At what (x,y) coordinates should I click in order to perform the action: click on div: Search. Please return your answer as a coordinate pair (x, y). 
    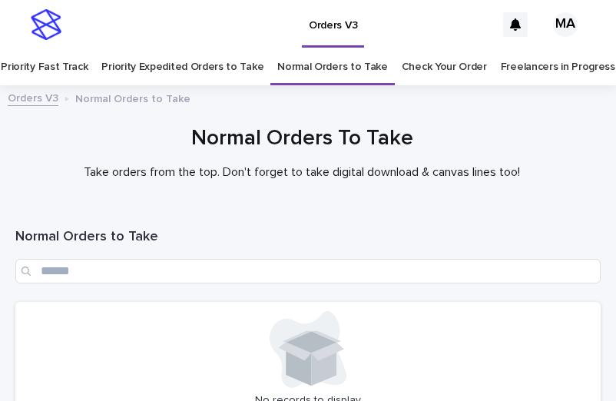
    Looking at the image, I should click on (308, 271).